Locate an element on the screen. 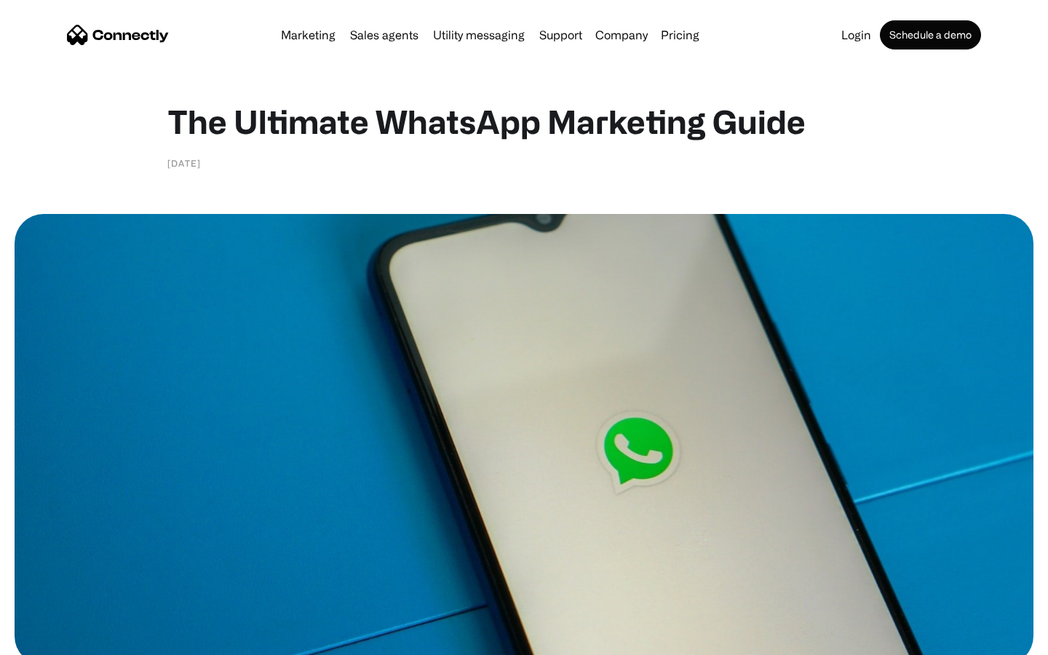 The width and height of the screenshot is (1048, 655). a: Marketing is located at coordinates (308, 35).